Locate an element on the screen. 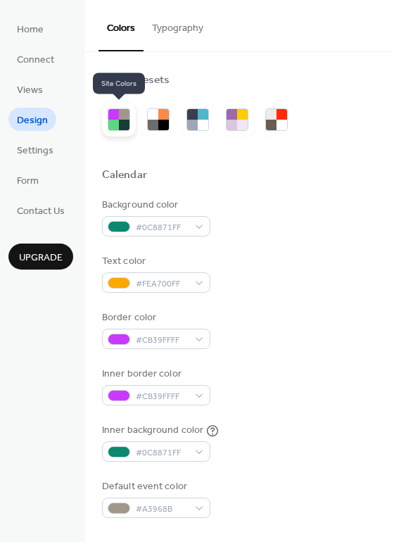 The image size is (394, 542). div: Default event color is located at coordinates (155, 486).